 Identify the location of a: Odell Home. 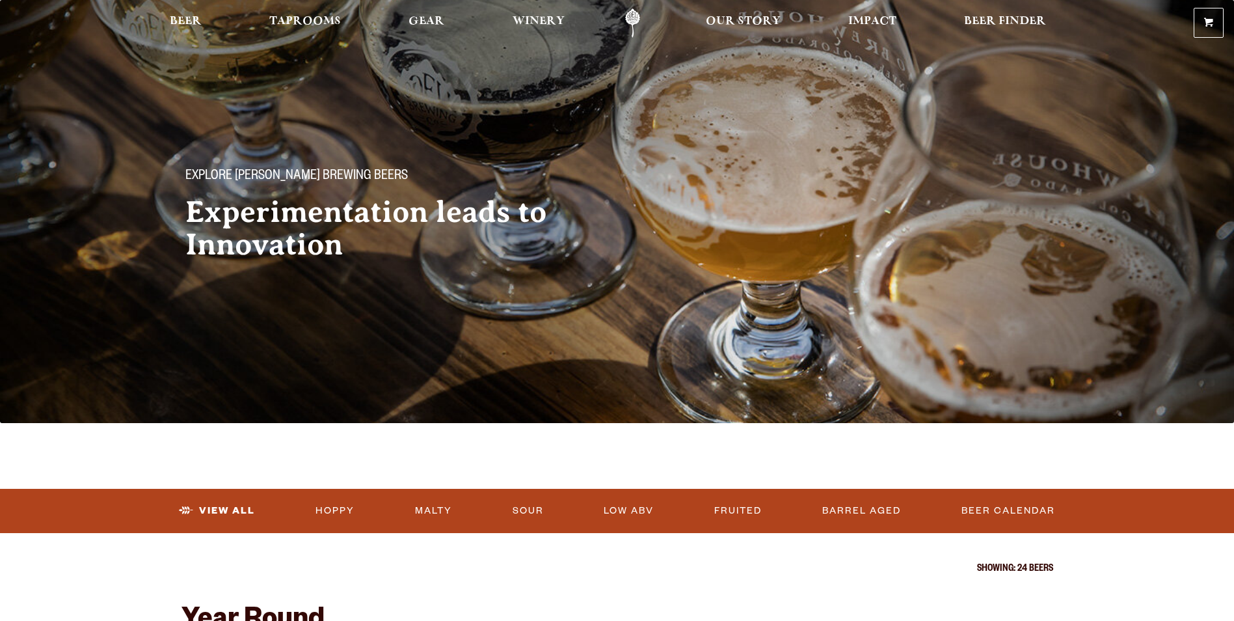
(632, 23).